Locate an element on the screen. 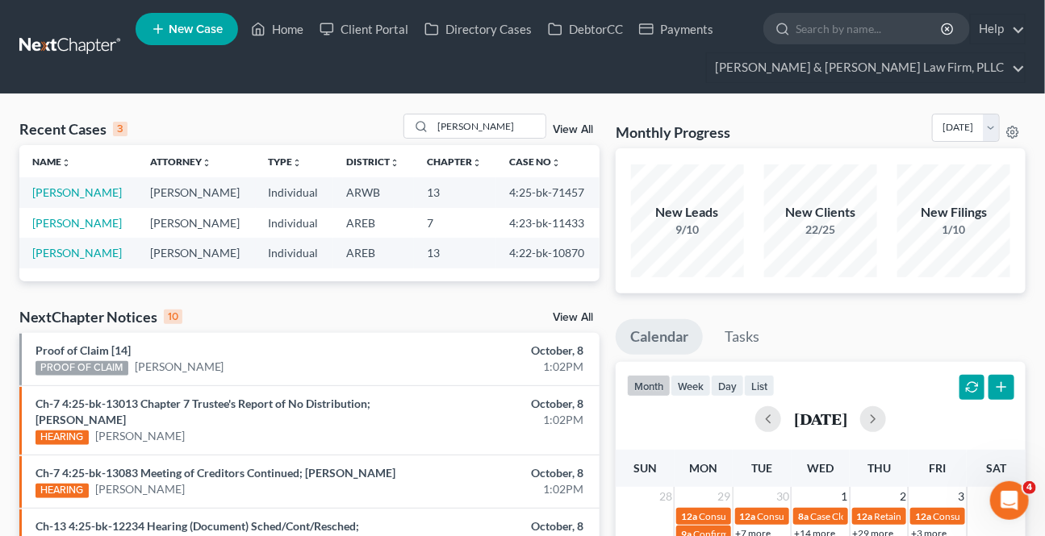  td: 7 is located at coordinates (455, 223).